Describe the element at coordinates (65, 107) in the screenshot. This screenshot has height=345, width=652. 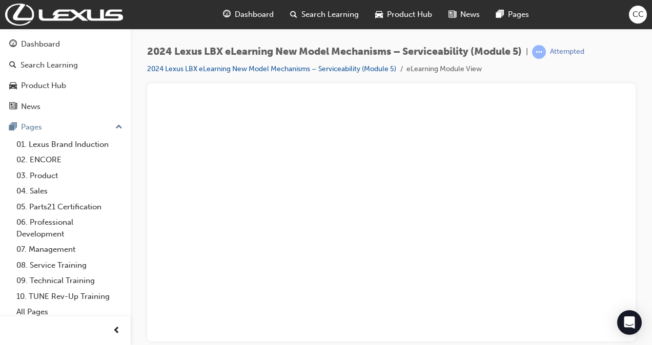
I see `a: News` at that location.